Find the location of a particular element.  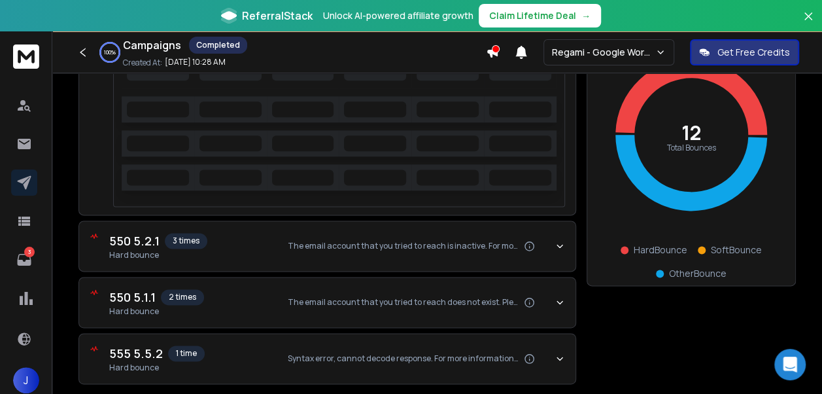

h1: Campaigns is located at coordinates (152, 45).